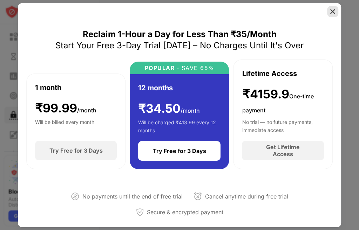 The width and height of the screenshot is (359, 230). Describe the element at coordinates (269, 74) in the screenshot. I see `div: Lifetime Access` at that location.